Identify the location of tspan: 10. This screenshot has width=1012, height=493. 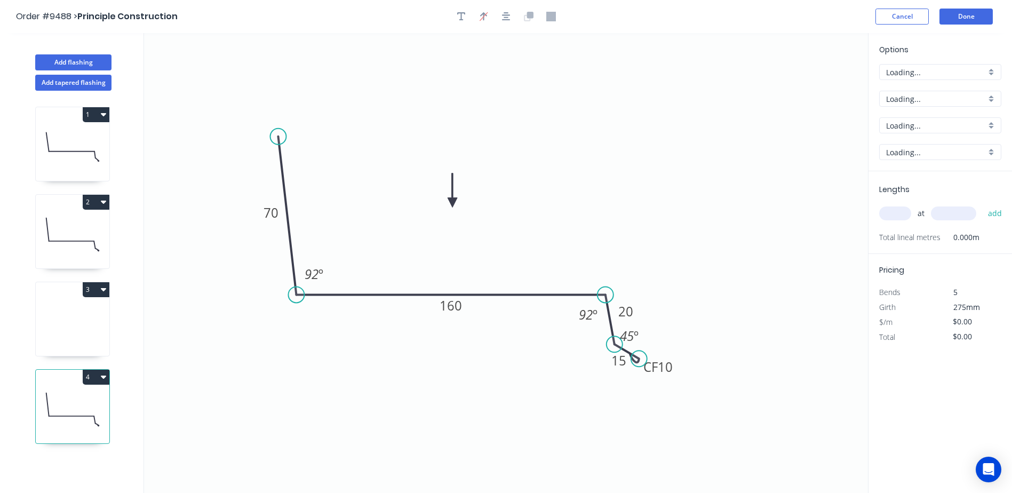
(665, 367).